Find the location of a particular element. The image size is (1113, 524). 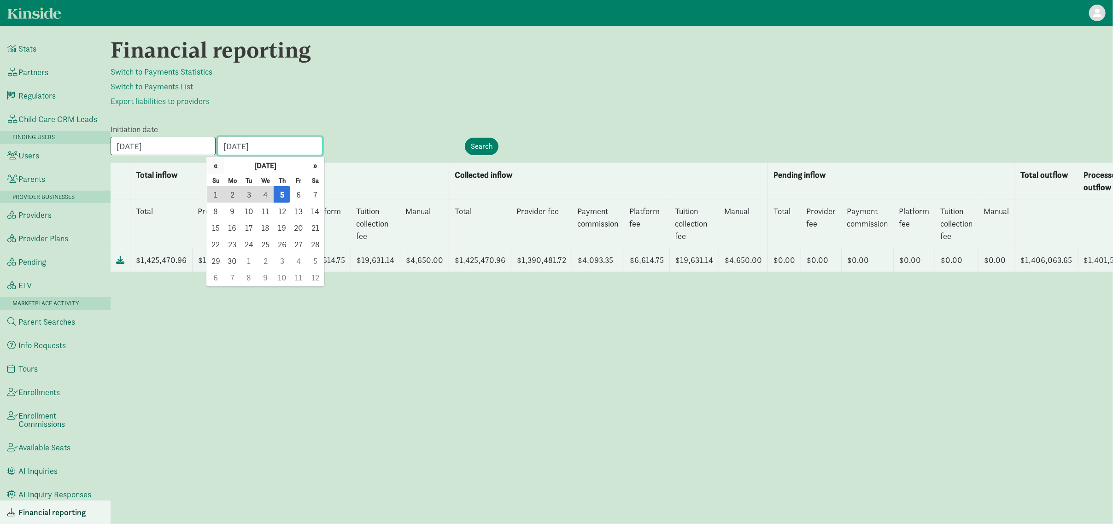

span: Tours is located at coordinates (28, 369).